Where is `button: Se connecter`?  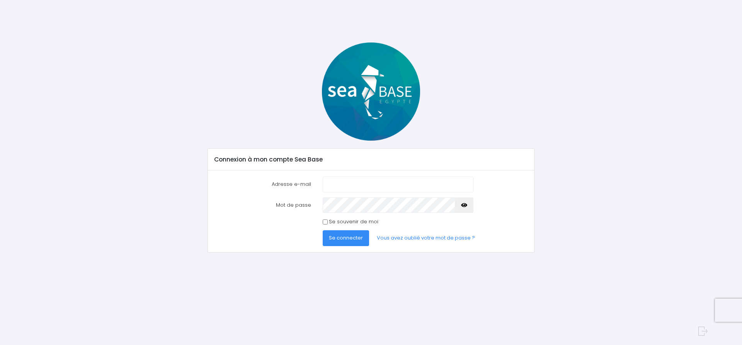
button: Se connecter is located at coordinates (346, 238).